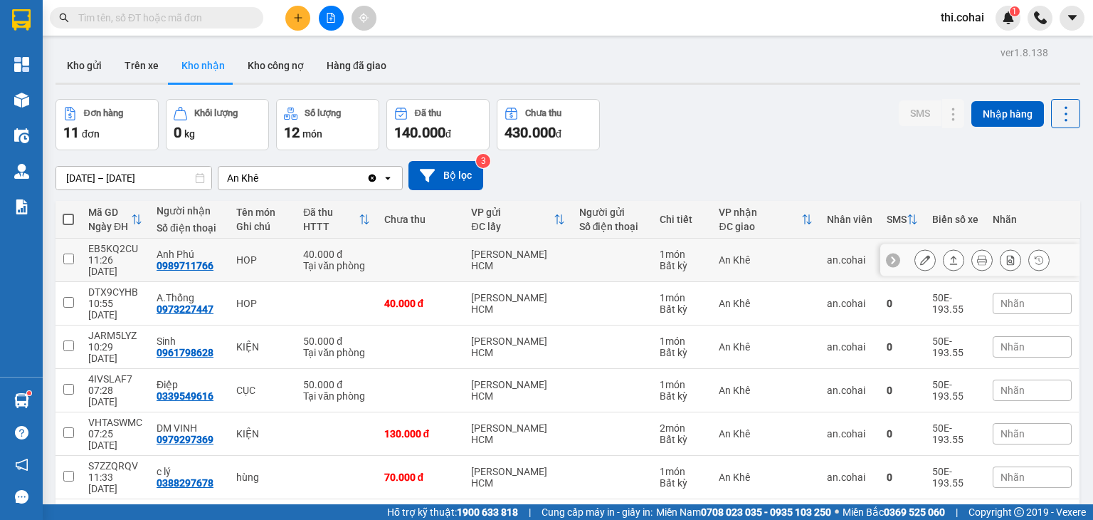  I want to click on div: 0979297369, so click(185, 439).